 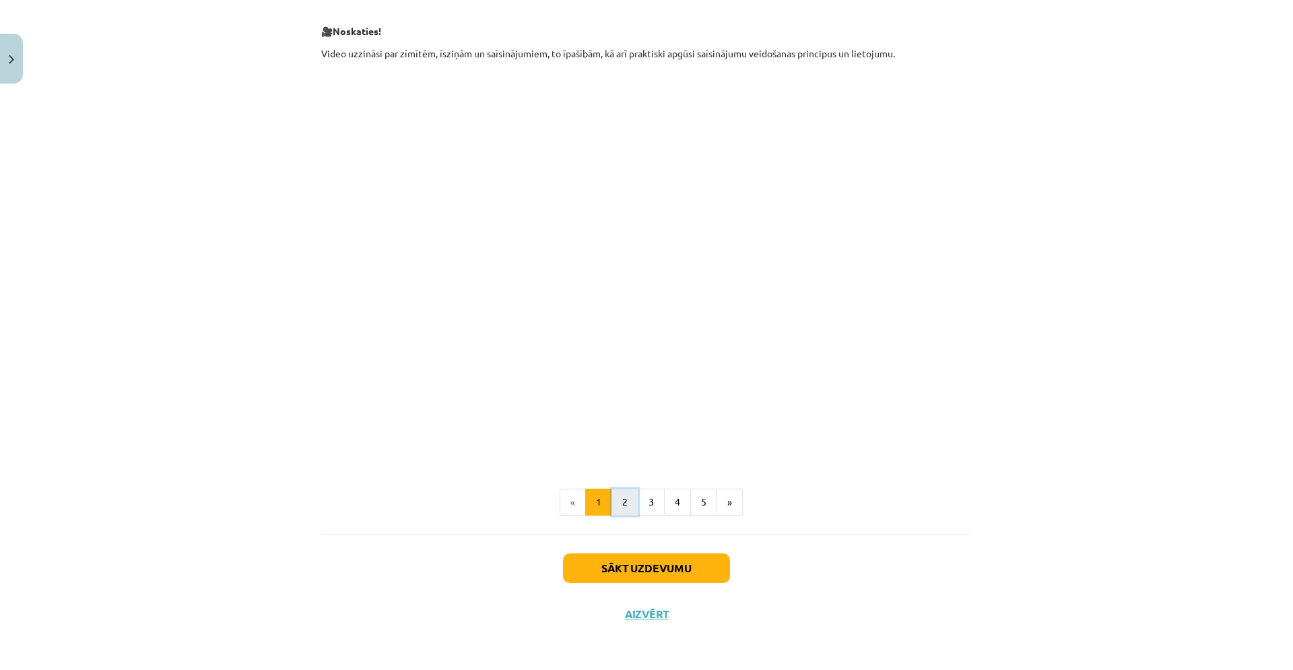 I want to click on nav: Page navigation example, so click(x=647, y=502).